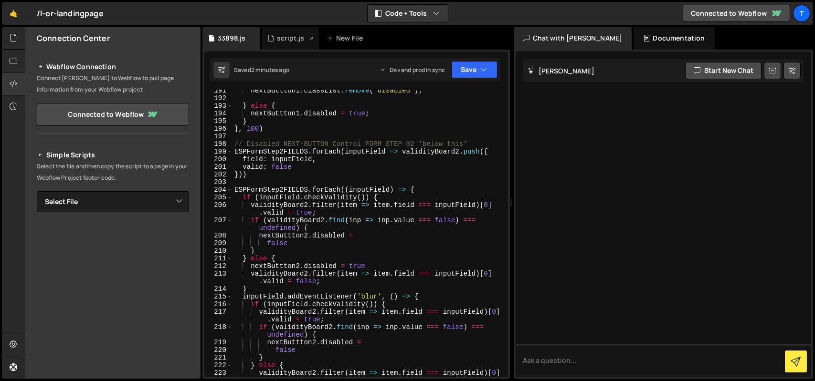  I want to click on h2: Webflow Connection, so click(113, 67).